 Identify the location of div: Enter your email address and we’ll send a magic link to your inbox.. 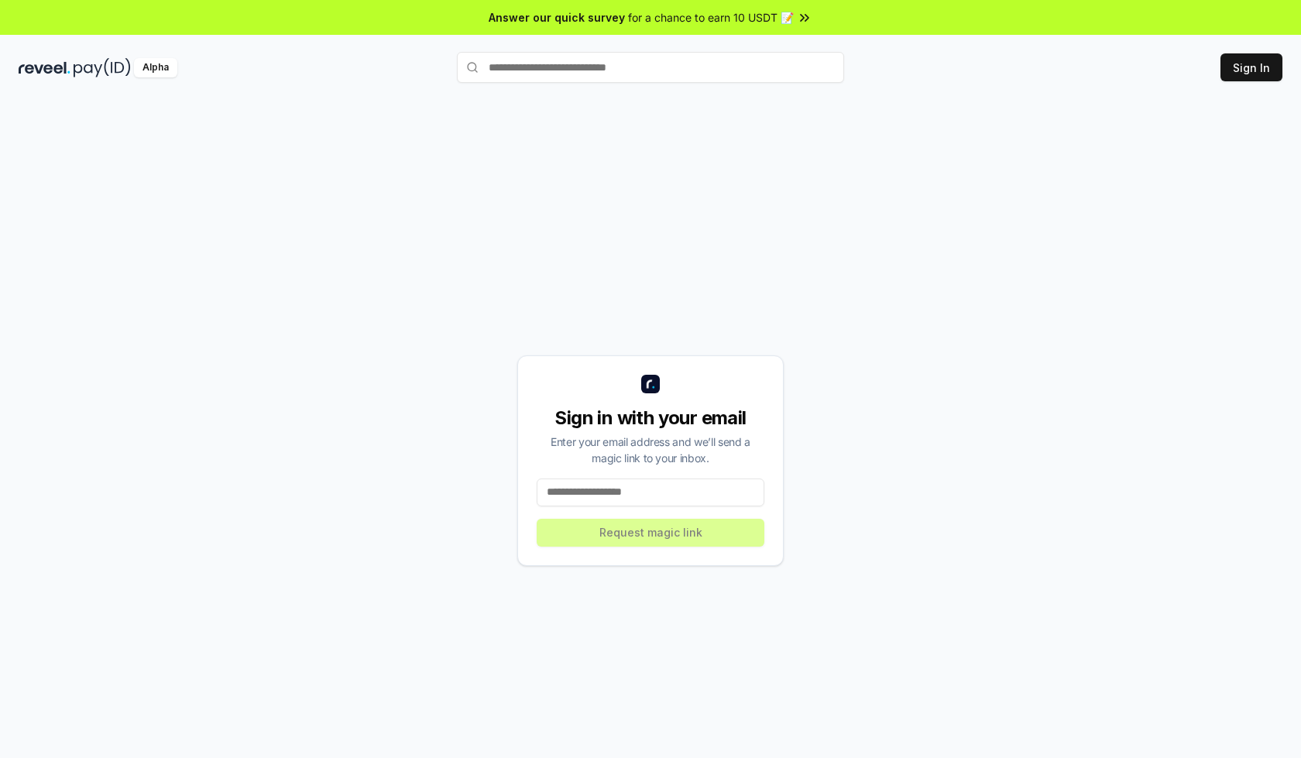
(651, 450).